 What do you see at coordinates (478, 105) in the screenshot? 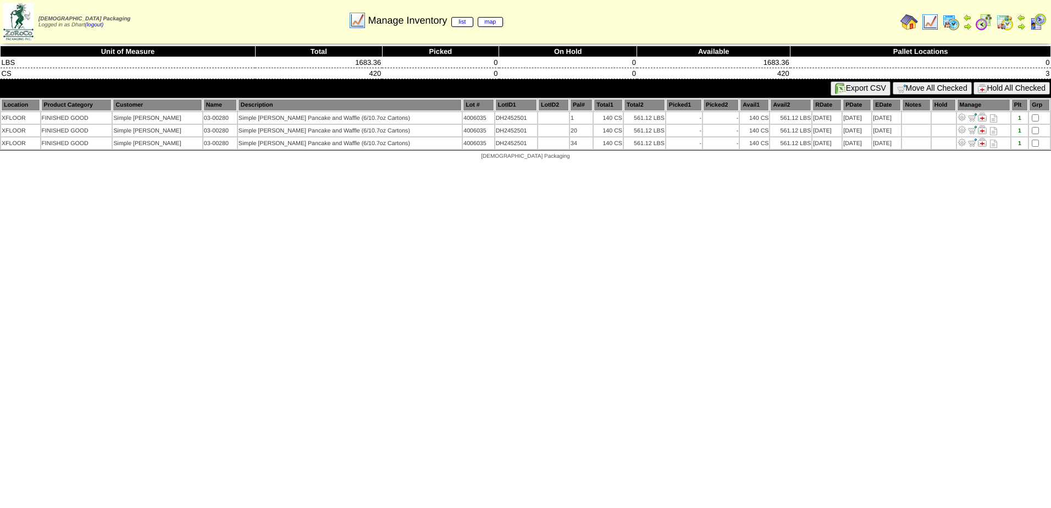
I see `th: Lot #` at bounding box center [478, 105].